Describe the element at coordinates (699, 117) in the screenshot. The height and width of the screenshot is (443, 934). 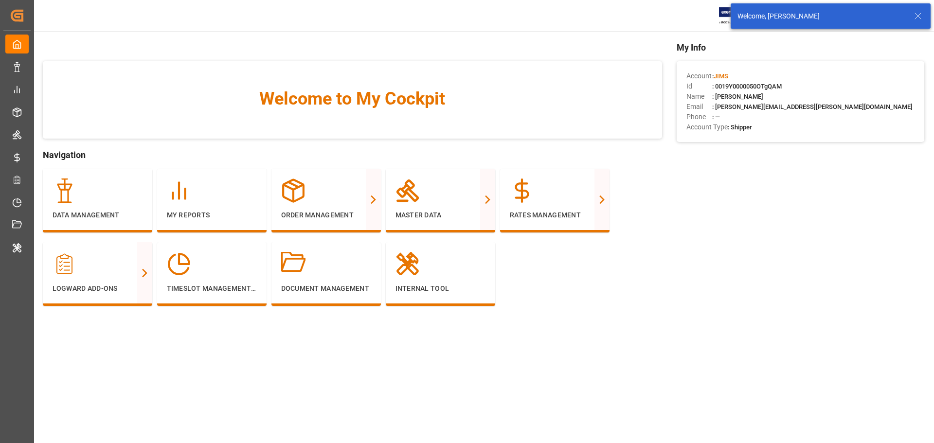
I see `span: Phone` at that location.